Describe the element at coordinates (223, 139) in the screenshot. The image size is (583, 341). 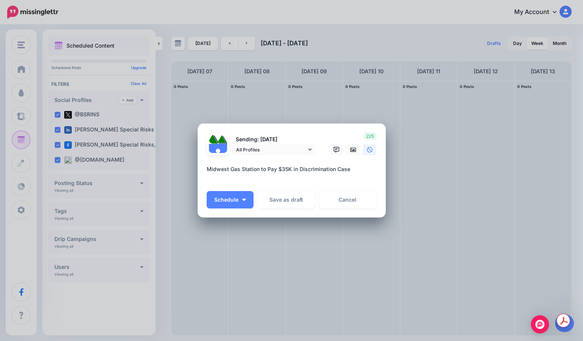
I see `img: 1Q3z5d12-75797.jpg` at that location.